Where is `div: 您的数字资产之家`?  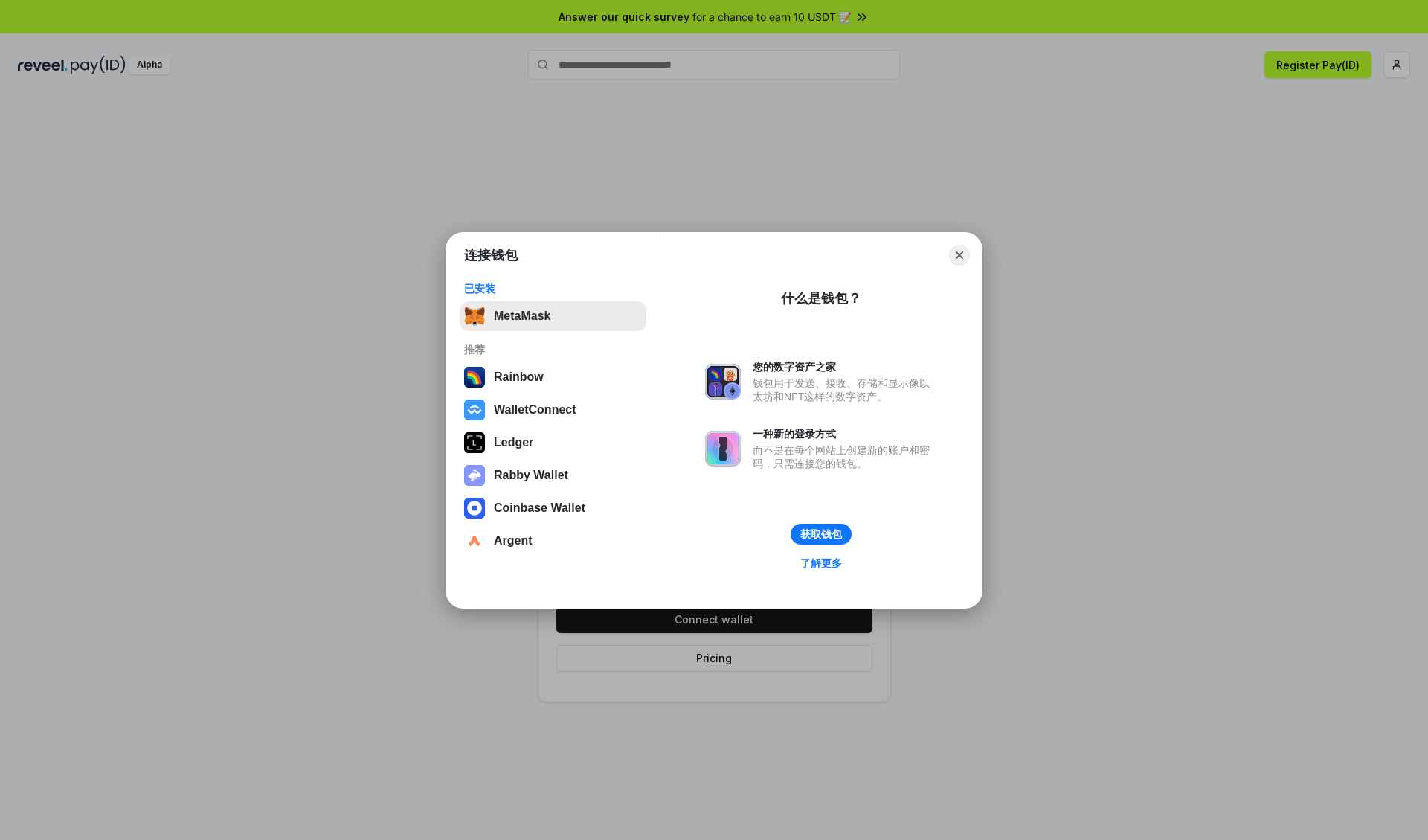 div: 您的数字资产之家 is located at coordinates (845, 367).